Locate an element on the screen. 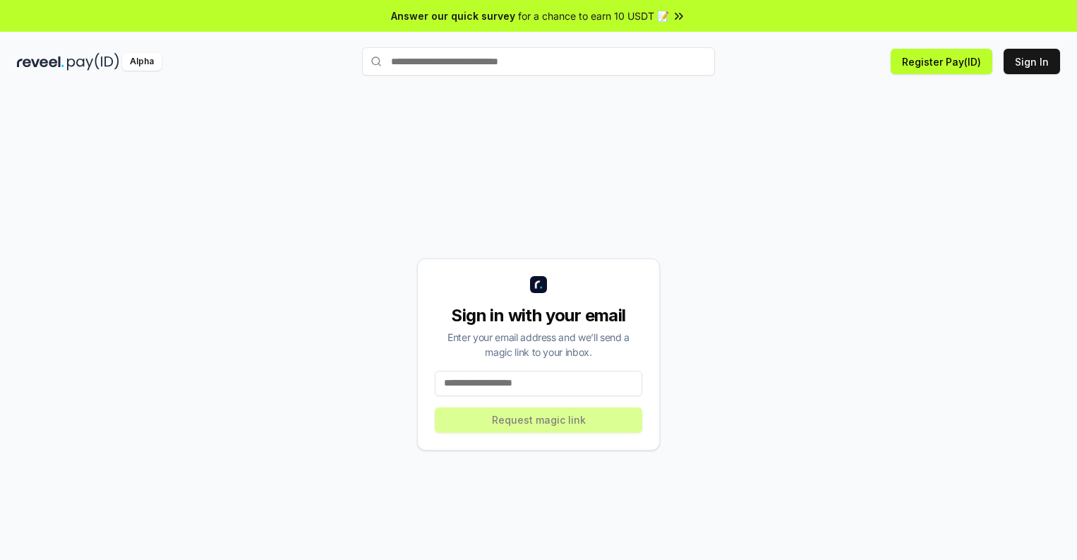  span: Answer our quick survey is located at coordinates (453, 16).